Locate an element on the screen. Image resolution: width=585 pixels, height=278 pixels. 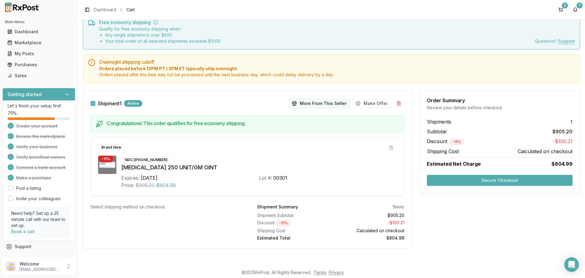
img: RxPost Logo is located at coordinates (22, 7).